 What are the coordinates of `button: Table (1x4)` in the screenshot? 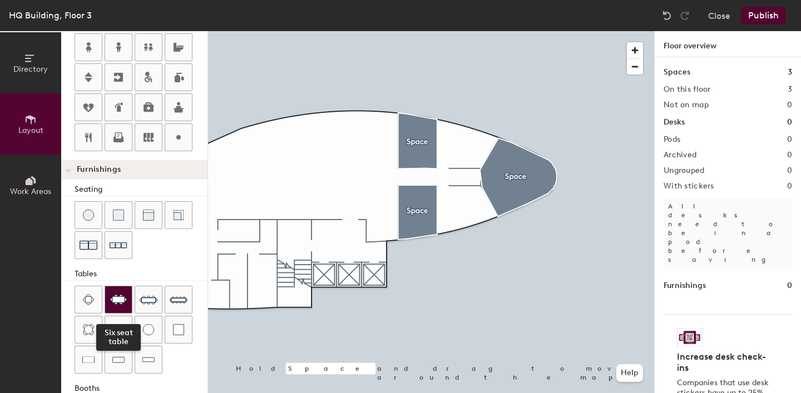 It's located at (149, 360).